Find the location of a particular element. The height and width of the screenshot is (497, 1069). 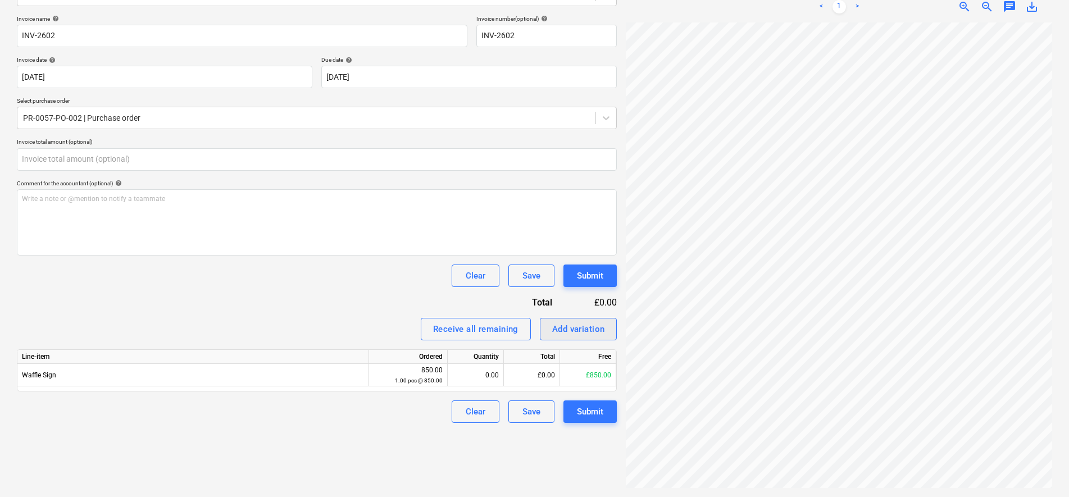

div: Receive all remaining is located at coordinates (476, 329).